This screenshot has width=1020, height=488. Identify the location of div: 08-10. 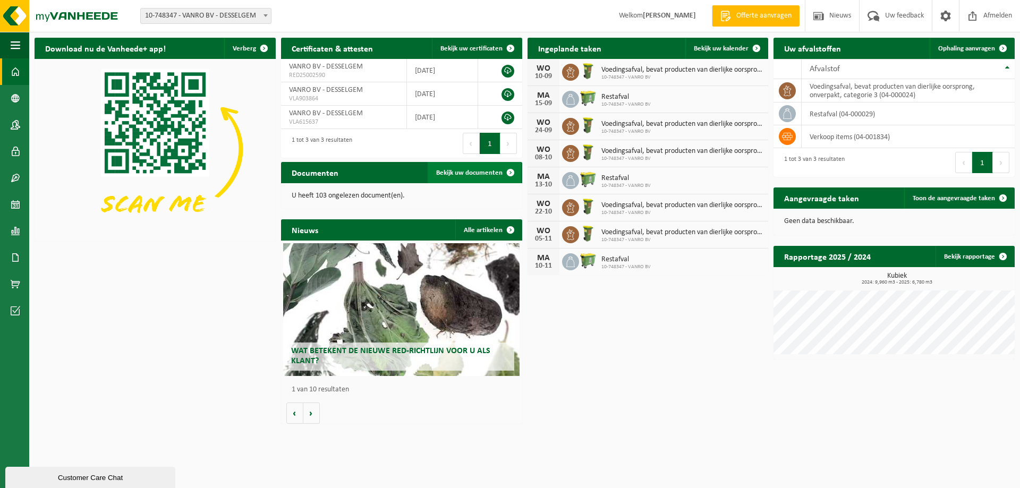
(543, 158).